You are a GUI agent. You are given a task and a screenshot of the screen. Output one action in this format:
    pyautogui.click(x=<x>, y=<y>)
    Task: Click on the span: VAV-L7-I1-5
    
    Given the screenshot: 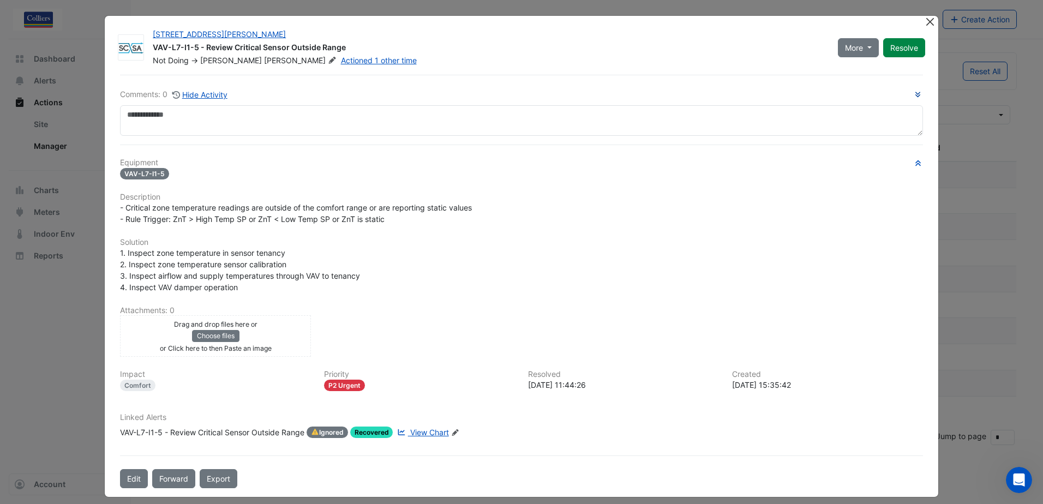 What is the action you would take?
    pyautogui.click(x=145, y=173)
    